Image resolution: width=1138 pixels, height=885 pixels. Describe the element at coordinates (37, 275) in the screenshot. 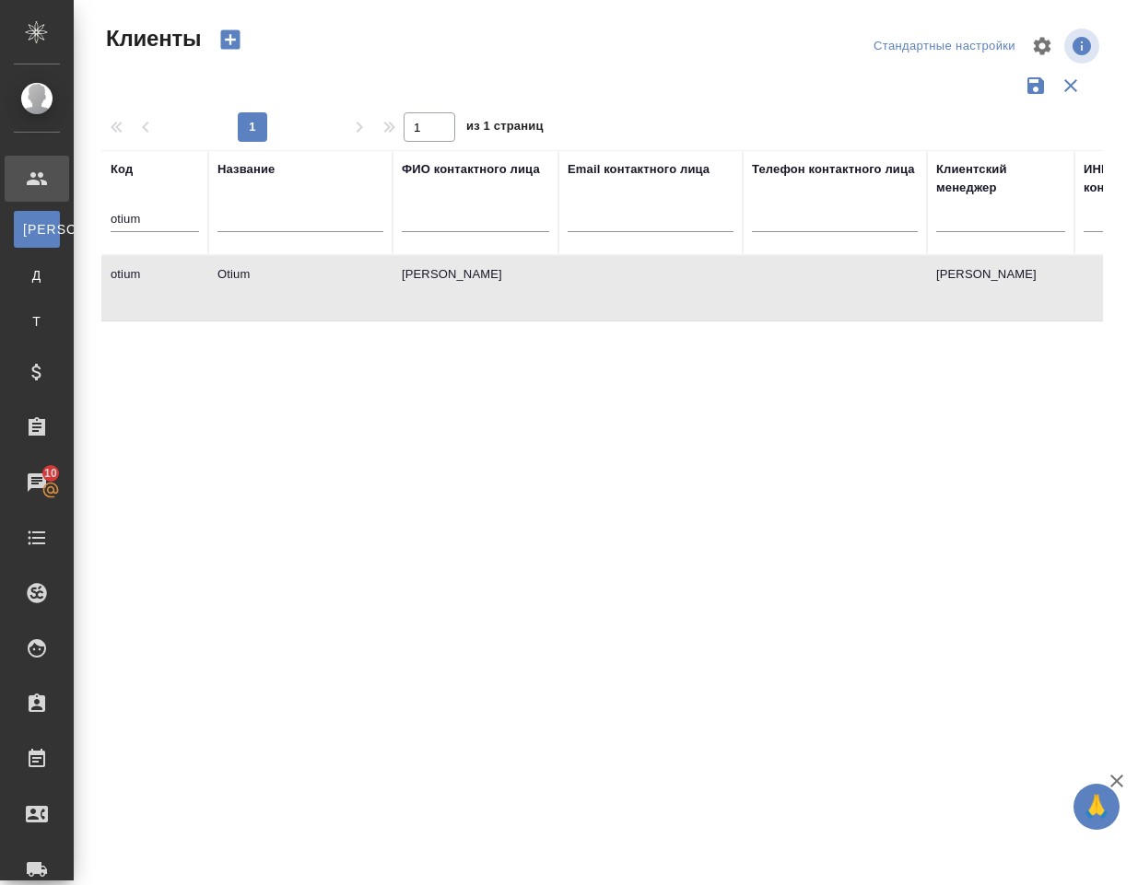

I see `a: Д` at that location.